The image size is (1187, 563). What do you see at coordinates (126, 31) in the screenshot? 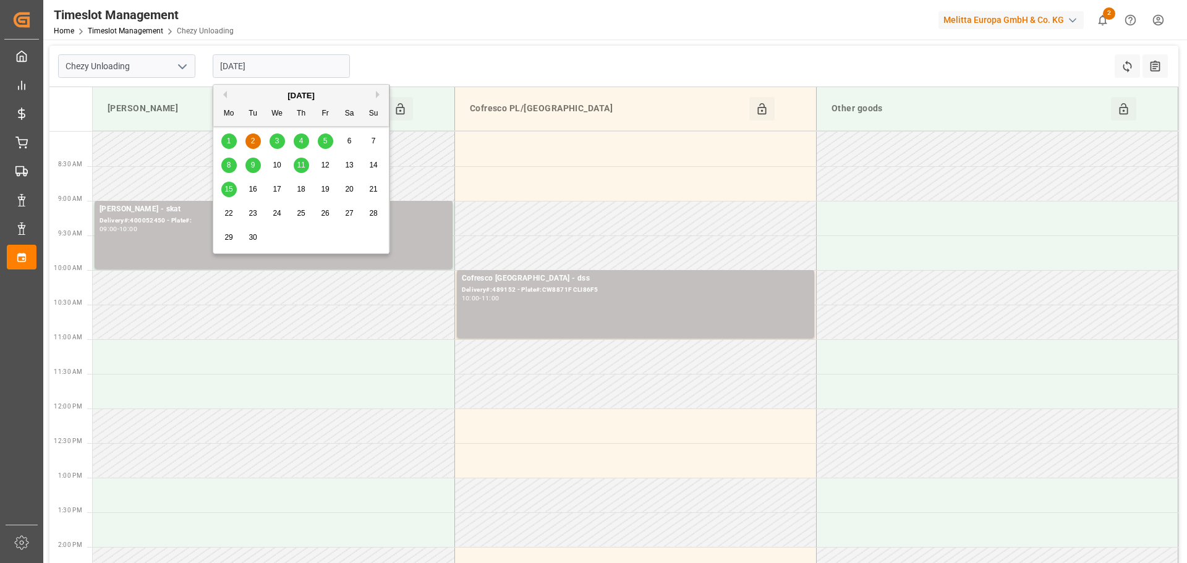
I see `a: Timeslot Management` at bounding box center [126, 31].